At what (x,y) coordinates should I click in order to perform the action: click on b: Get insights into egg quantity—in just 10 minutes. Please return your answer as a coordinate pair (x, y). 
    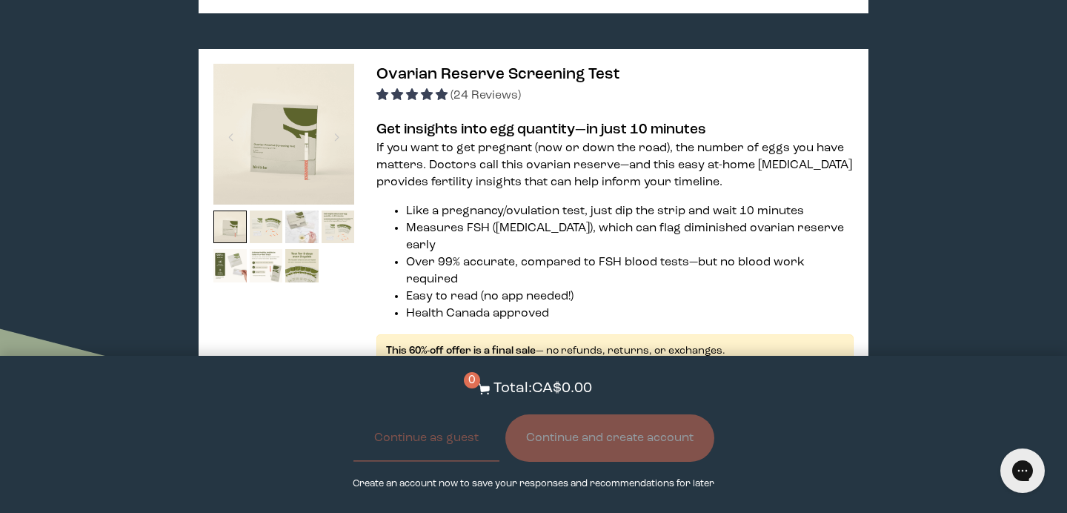
    Looking at the image, I should click on (541, 130).